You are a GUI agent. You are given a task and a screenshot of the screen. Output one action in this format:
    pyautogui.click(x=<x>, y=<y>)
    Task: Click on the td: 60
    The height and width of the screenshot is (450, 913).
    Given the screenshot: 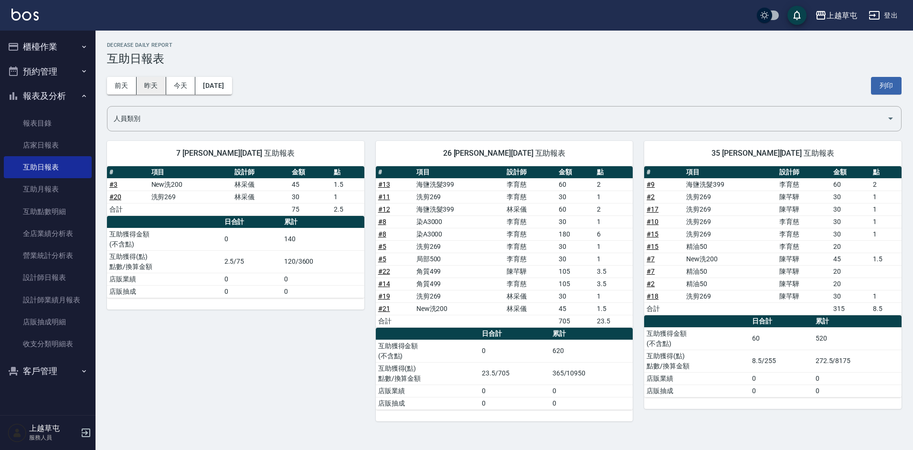 What is the action you would take?
    pyautogui.click(x=851, y=184)
    